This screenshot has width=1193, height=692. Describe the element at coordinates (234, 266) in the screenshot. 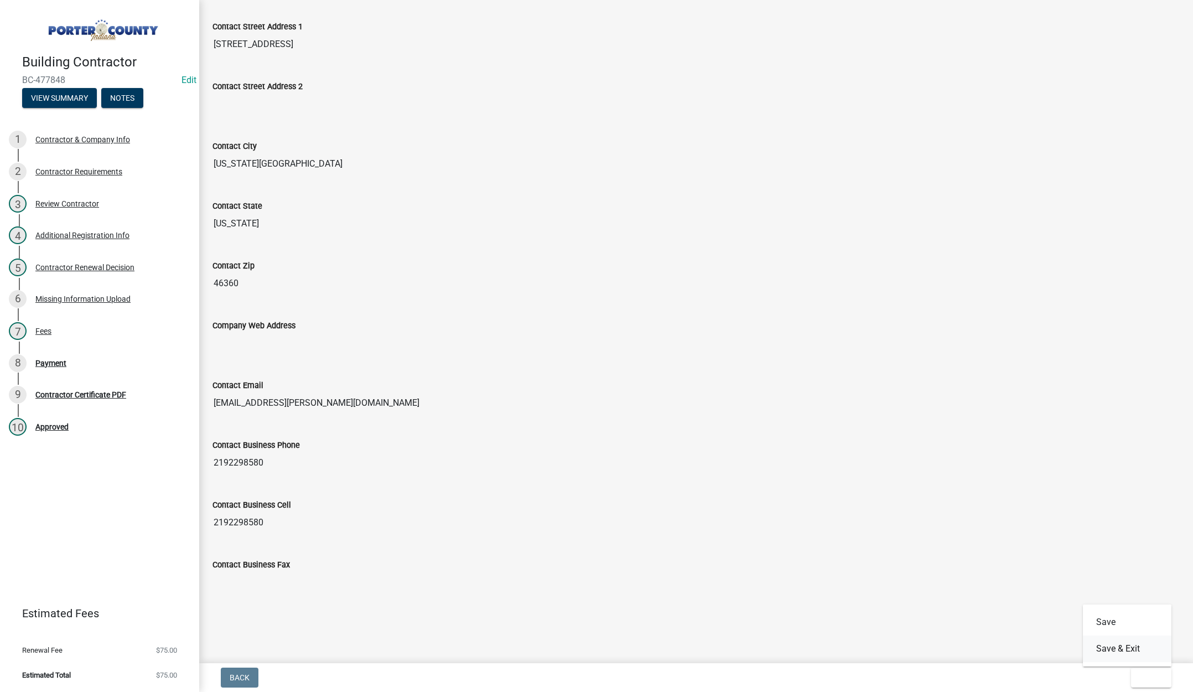

I see `label: Contact Zip` at that location.